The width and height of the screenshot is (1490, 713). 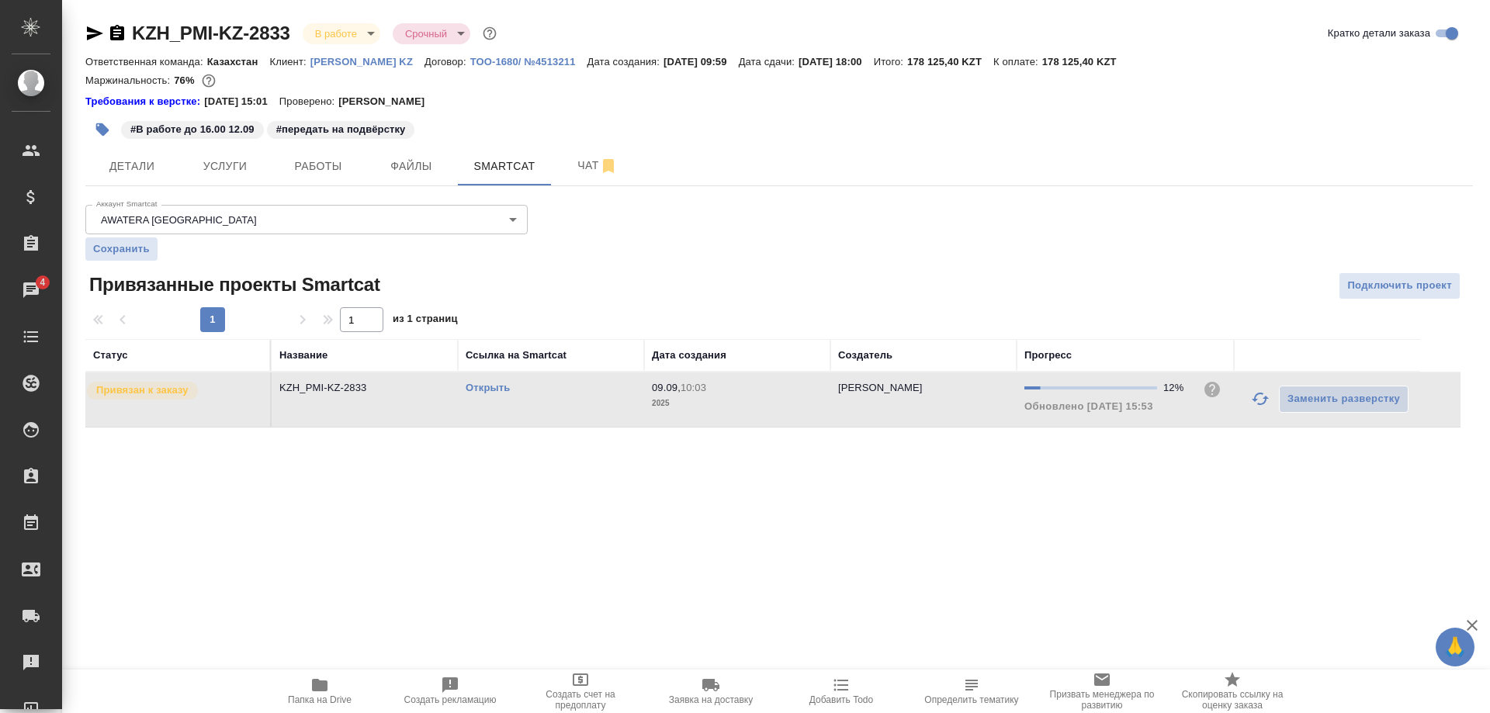 What do you see at coordinates (144, 102) in the screenshot?
I see `a: Требования к верстке:` at bounding box center [144, 102].